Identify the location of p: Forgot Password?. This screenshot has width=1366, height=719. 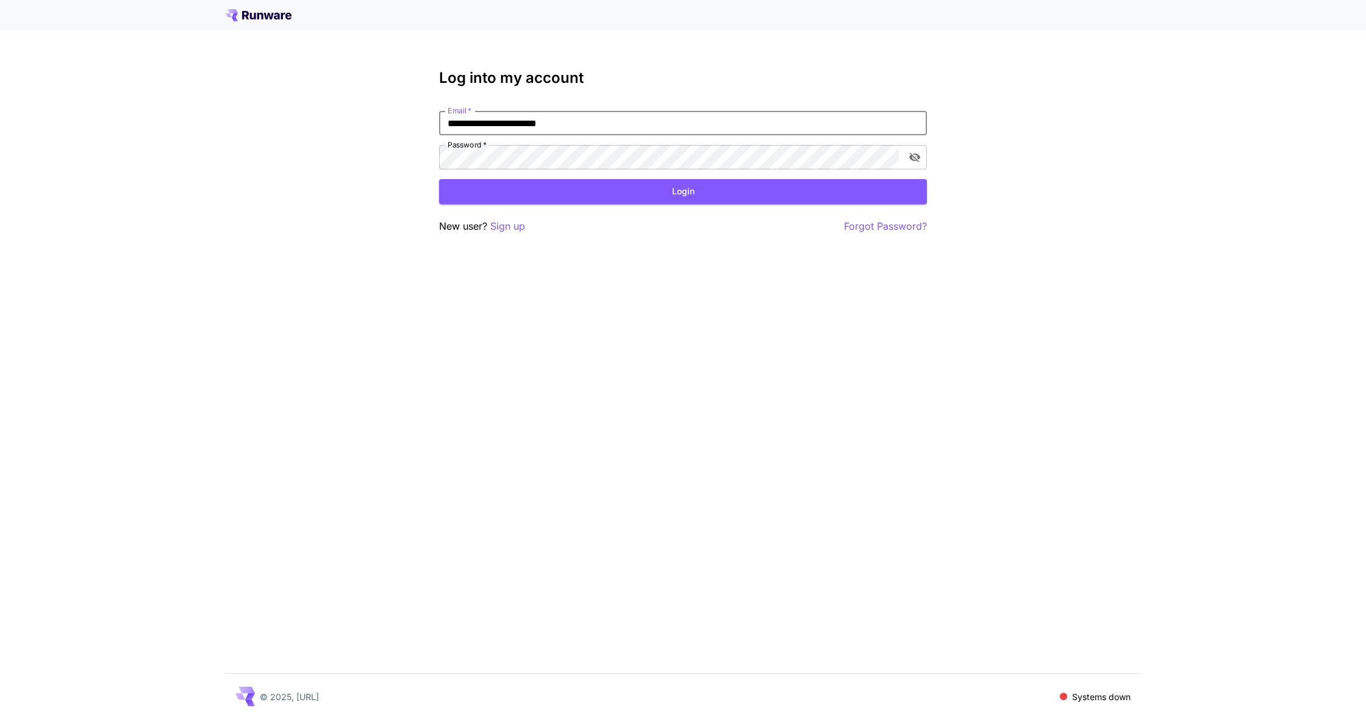
(885, 226).